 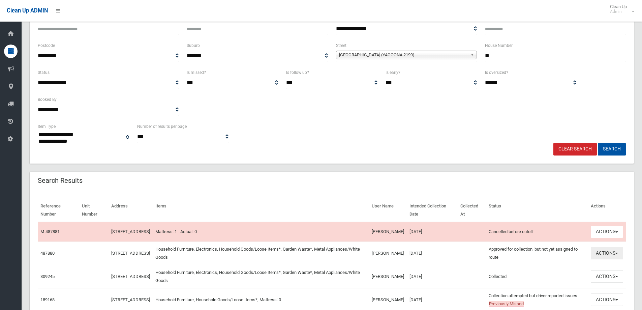 I want to click on th: Status, so click(x=537, y=210).